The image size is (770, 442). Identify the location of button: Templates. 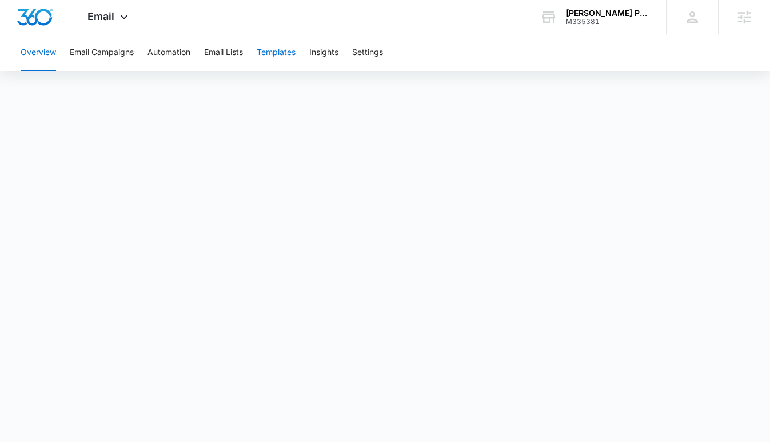
(276, 53).